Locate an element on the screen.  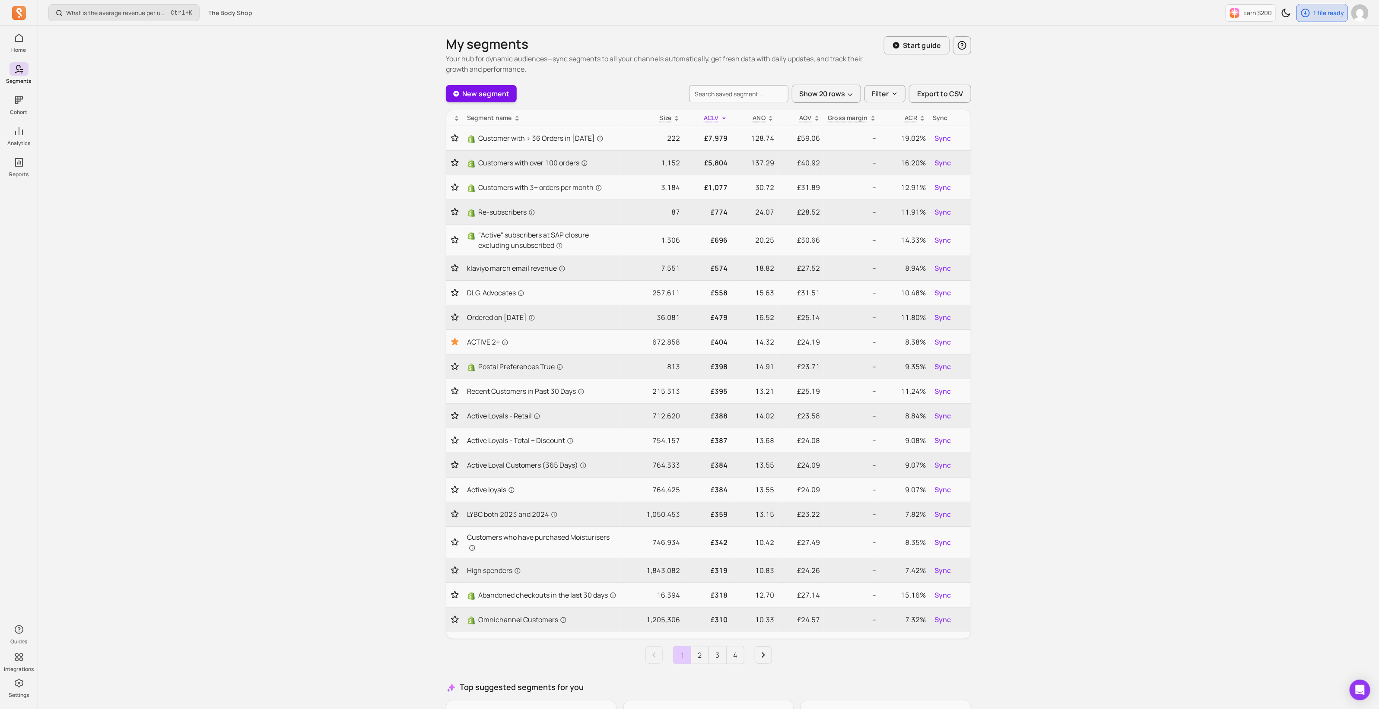
p: 16.52 is located at coordinates (754, 318).